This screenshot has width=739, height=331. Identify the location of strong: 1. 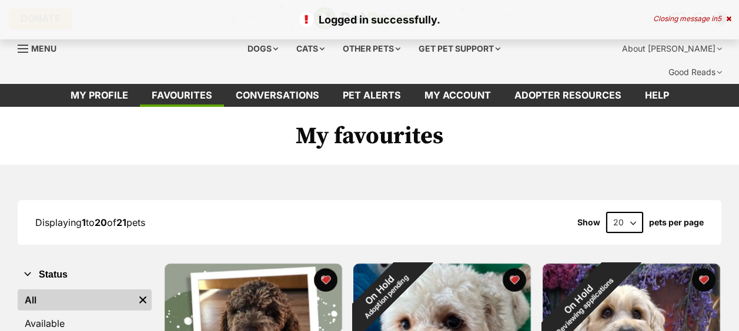
(83, 223).